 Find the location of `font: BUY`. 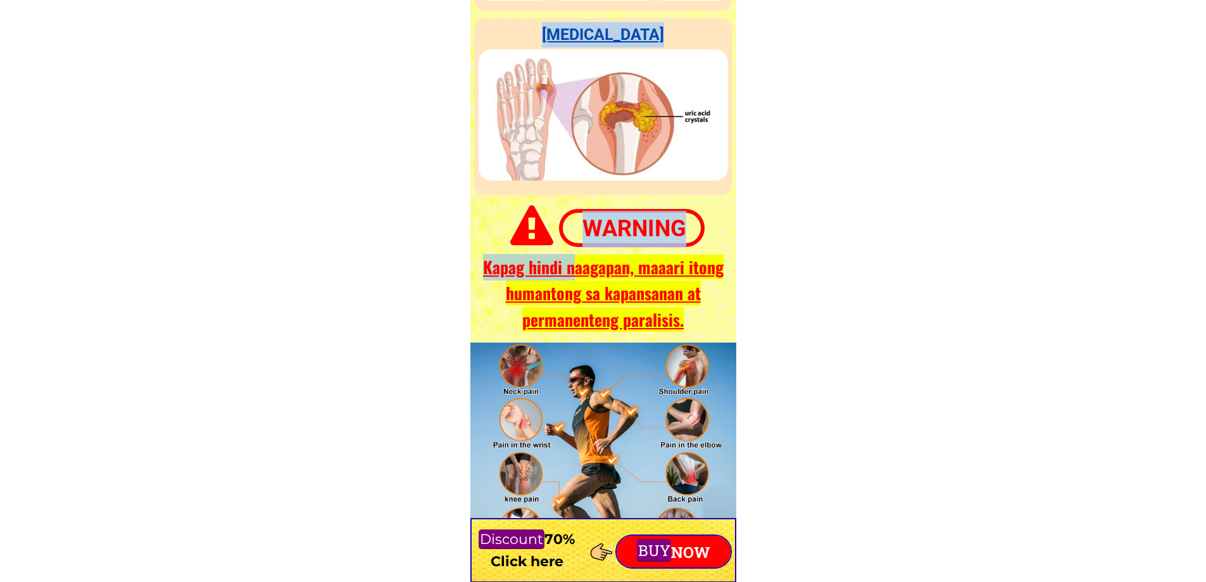

font: BUY is located at coordinates (654, 550).